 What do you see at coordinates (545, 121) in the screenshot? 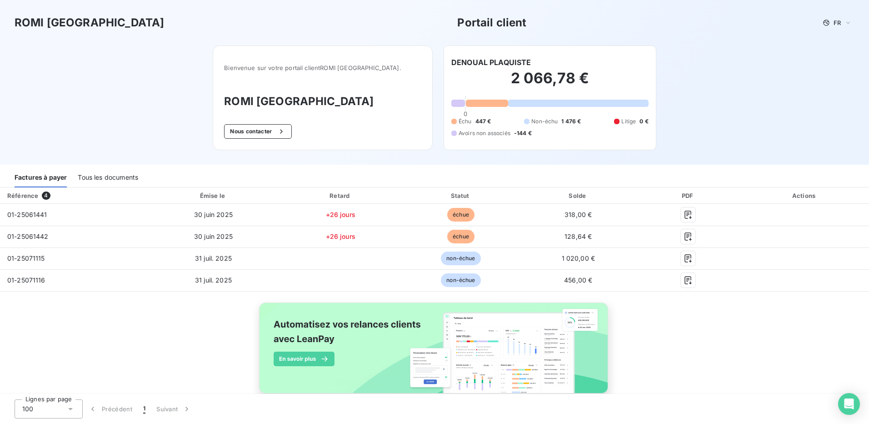
I see `span: Non-échu` at bounding box center [545, 121].